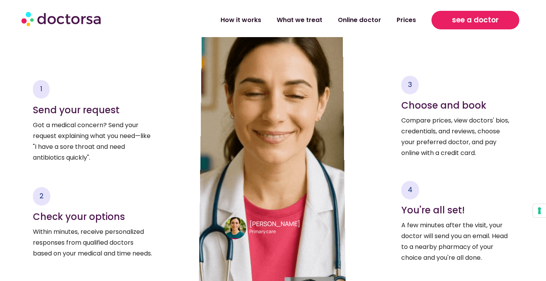 The image size is (546, 281). What do you see at coordinates (410, 189) in the screenshot?
I see `span: 4` at bounding box center [410, 189].